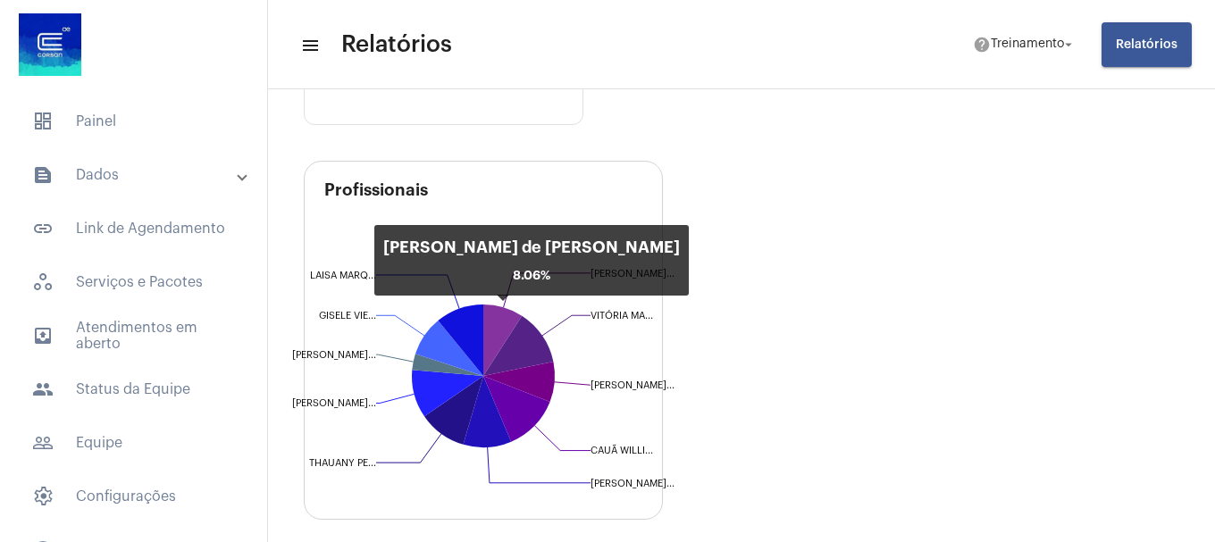 The width and height of the screenshot is (1215, 542). Describe the element at coordinates (133, 122) in the screenshot. I see `span: Painel` at that location.